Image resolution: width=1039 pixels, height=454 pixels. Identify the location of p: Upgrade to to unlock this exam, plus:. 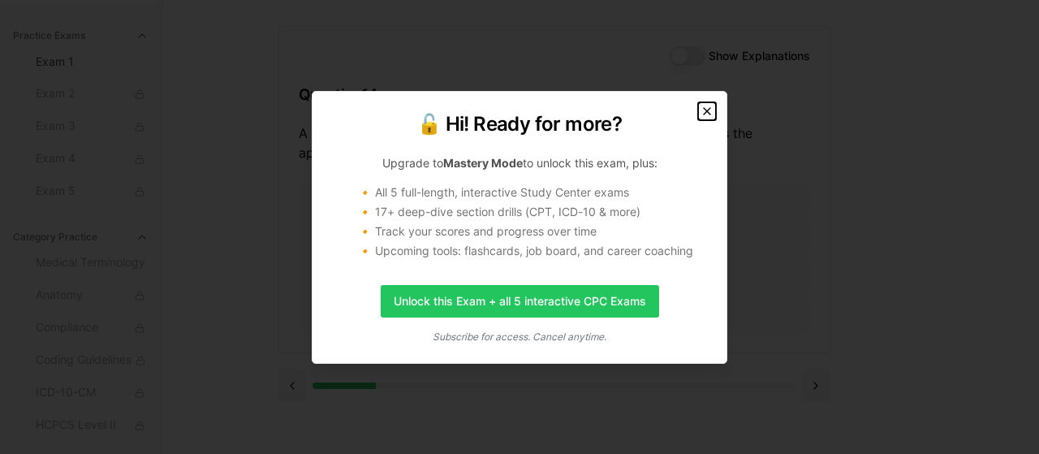
(520, 163).